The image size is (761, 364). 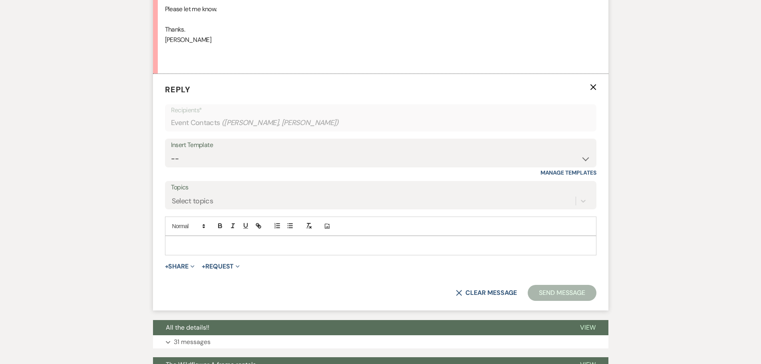 What do you see at coordinates (569, 173) in the screenshot?
I see `a: Manage Templates` at bounding box center [569, 173].